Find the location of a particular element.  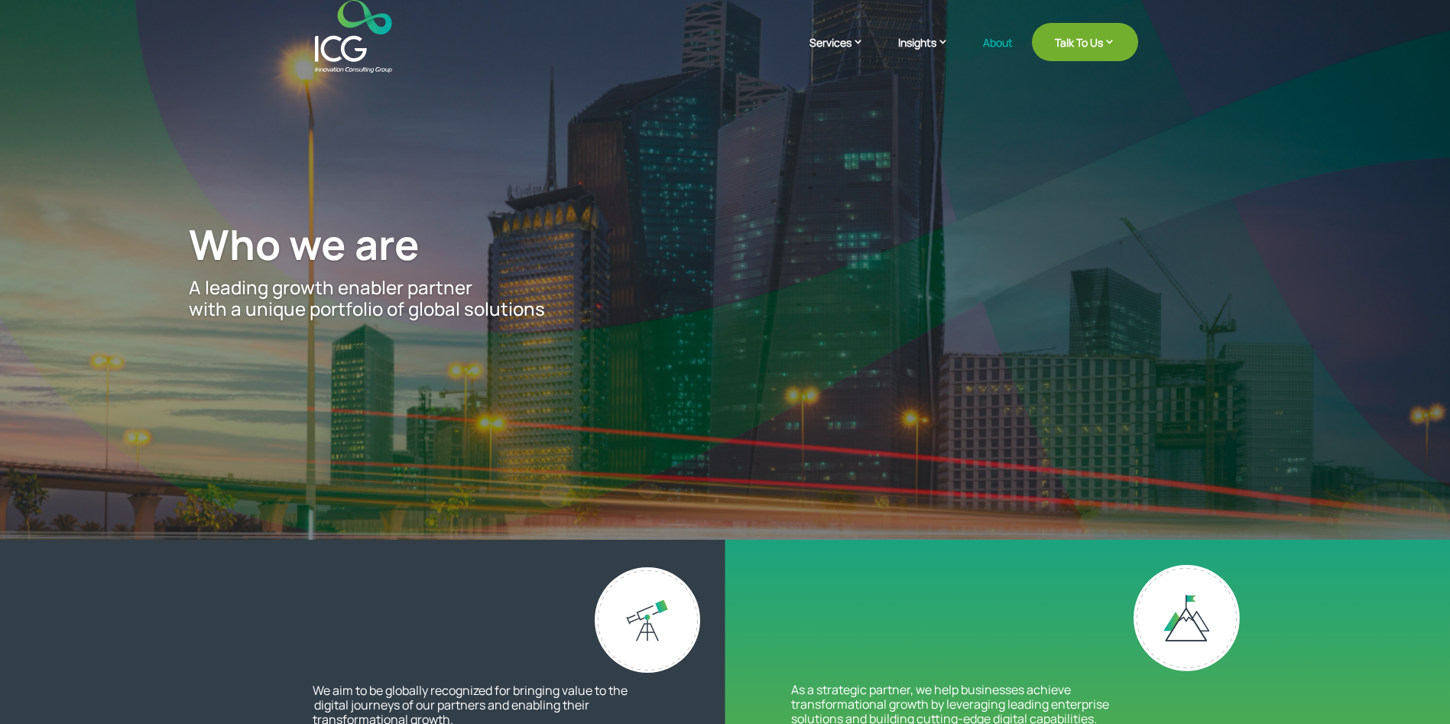

a: Insights is located at coordinates (931, 54).